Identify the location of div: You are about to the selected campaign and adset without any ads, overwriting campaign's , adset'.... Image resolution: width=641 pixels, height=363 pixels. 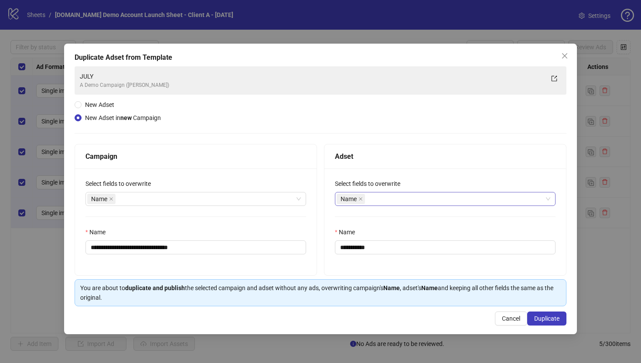
(321, 293).